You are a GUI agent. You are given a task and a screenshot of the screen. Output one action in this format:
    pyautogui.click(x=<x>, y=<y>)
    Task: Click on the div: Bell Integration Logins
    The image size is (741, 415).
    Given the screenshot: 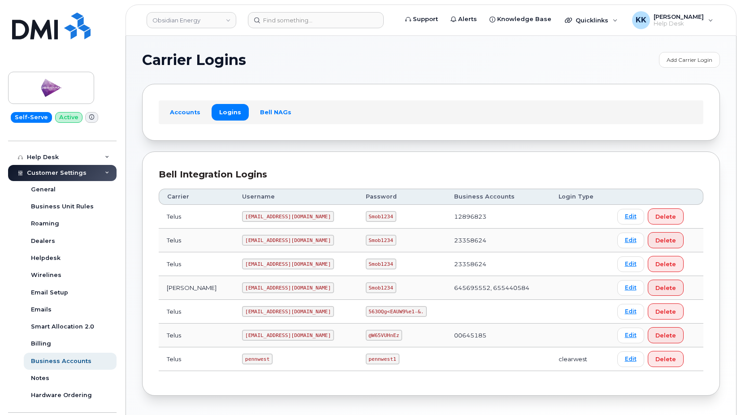 What is the action you would take?
    pyautogui.click(x=431, y=174)
    